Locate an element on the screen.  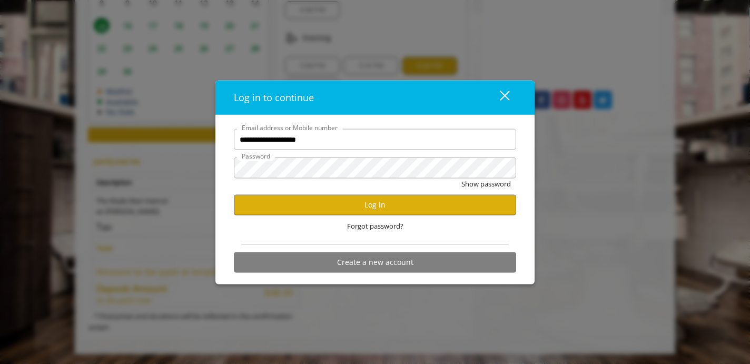
label: Email address or Mobile number is located at coordinates (290, 127).